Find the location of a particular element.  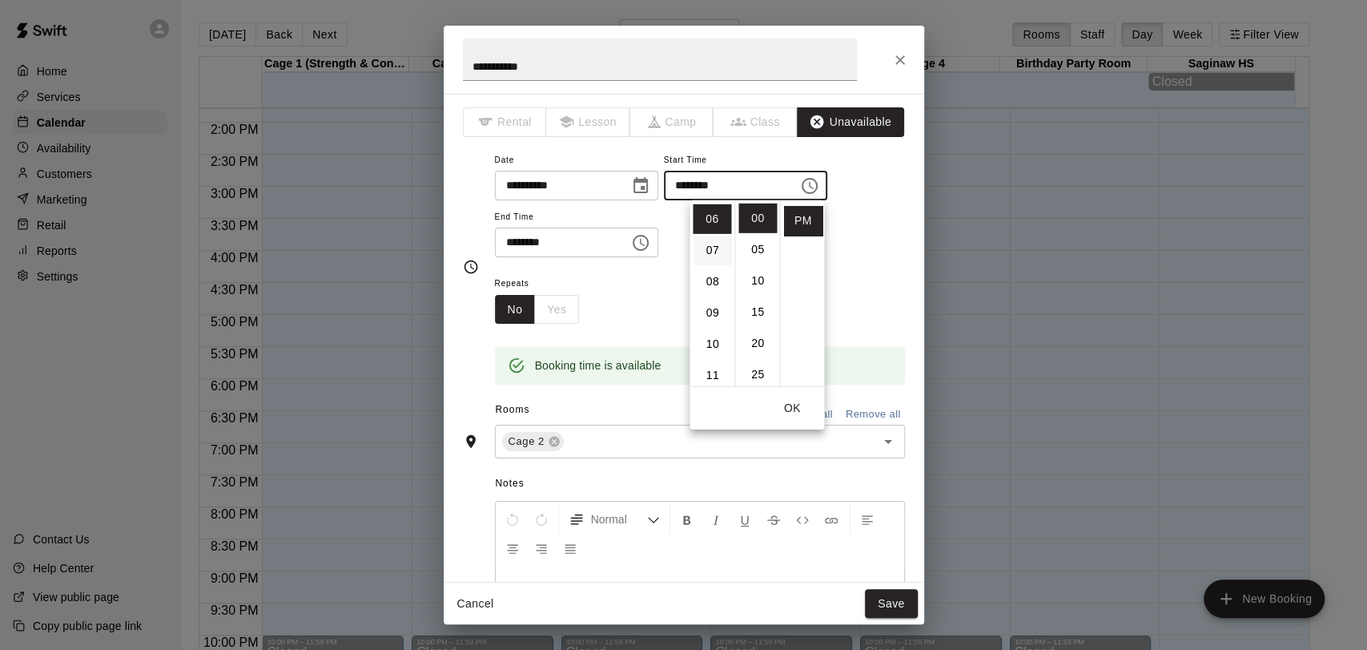

button: Cancel is located at coordinates (476, 603).